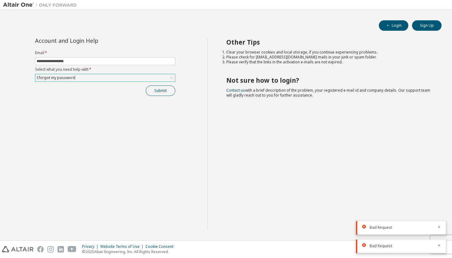  What do you see at coordinates (91, 41) in the screenshot?
I see `div: Account and Login Help` at bounding box center [91, 41].